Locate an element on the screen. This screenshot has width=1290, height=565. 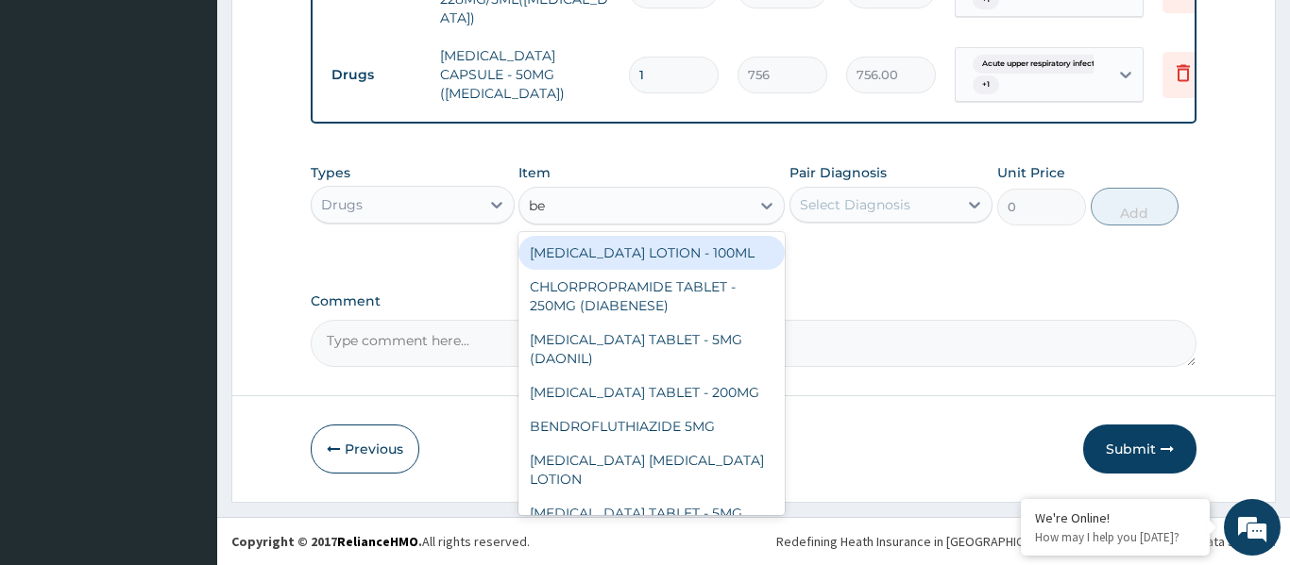
img: d_794563401_company_1708531726252_794563401 is located at coordinates (56, 118).